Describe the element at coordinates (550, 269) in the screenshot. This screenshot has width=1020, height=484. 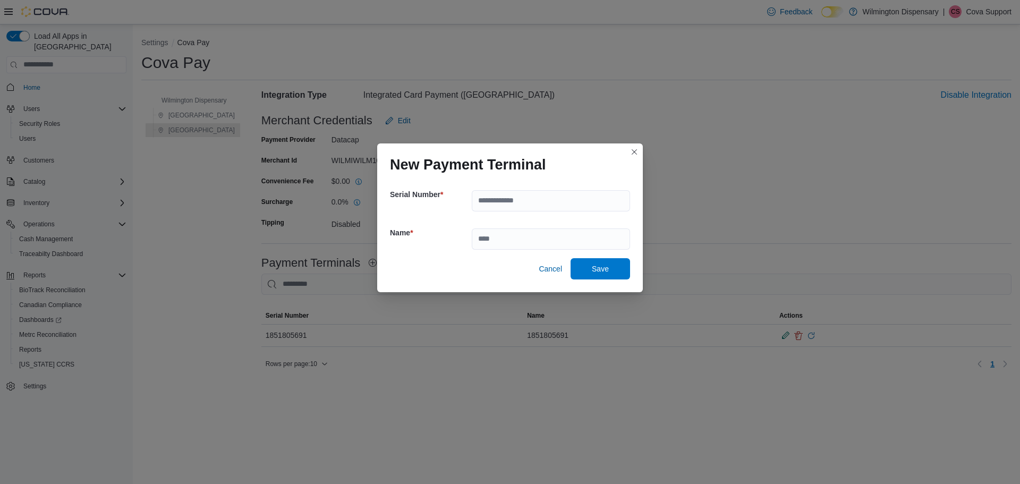
I see `button: Cancel` at that location.